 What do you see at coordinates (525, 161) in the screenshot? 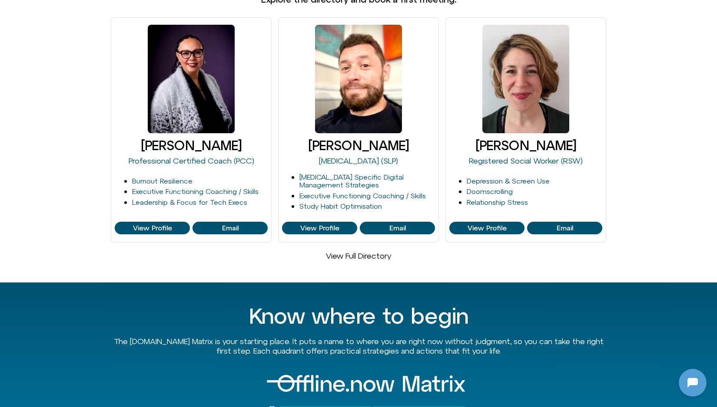
I see `a: Registered Social Worker (RSW)` at bounding box center [525, 161].